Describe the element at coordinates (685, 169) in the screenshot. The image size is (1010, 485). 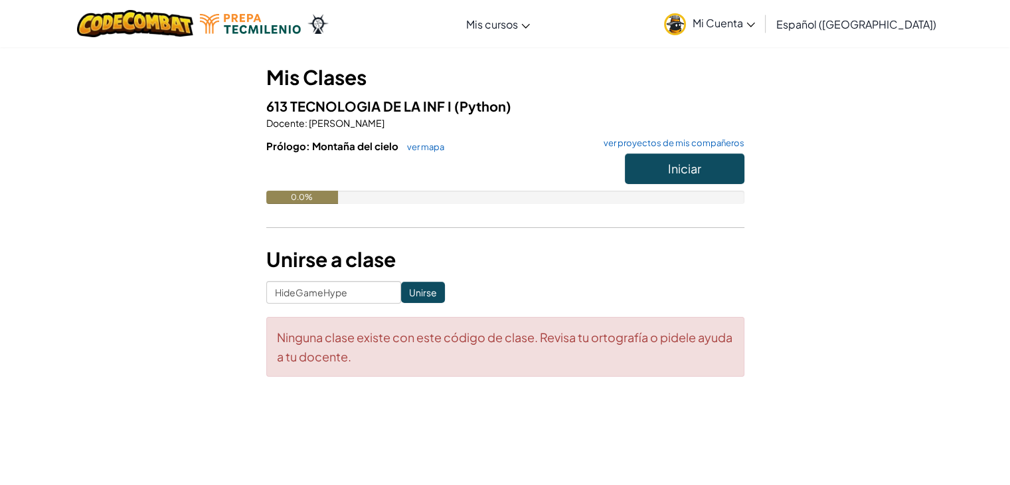
I see `button: Iniciar` at that location.